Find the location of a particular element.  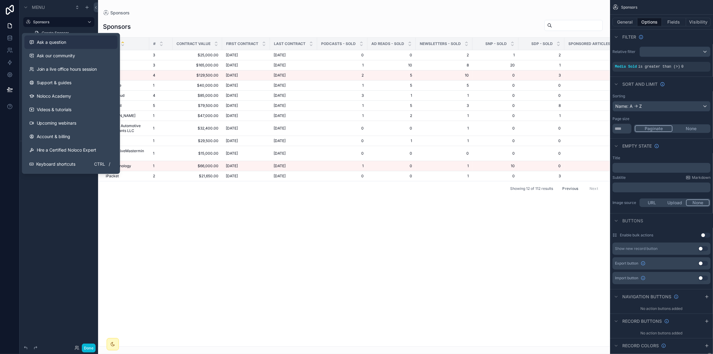

a: $165,000.00 is located at coordinates (197, 65).